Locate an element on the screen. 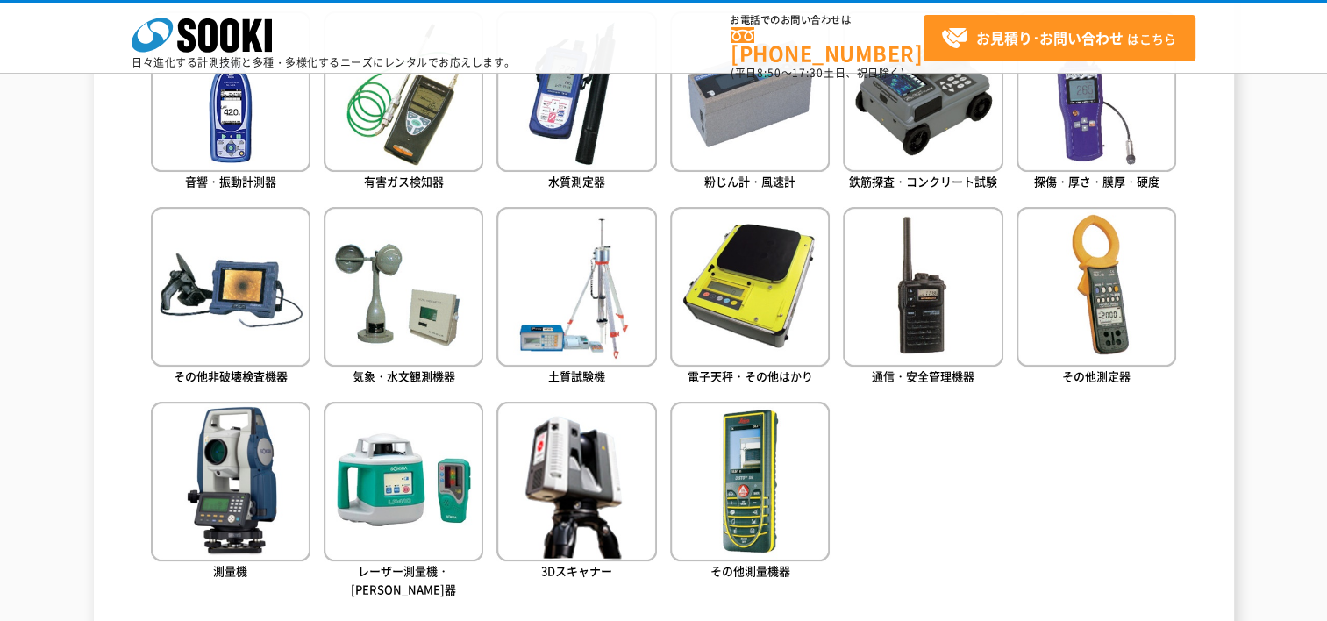  img: その他測量機器 is located at coordinates (750, 482).